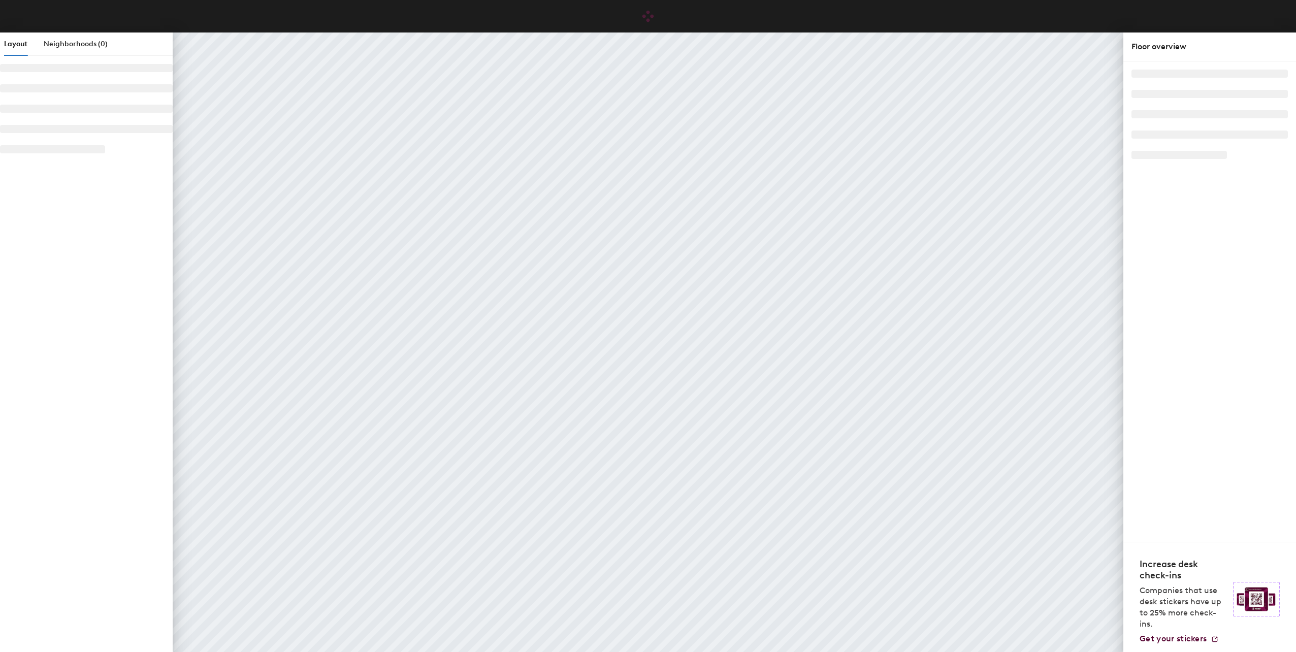 Image resolution: width=1296 pixels, height=652 pixels. I want to click on span: Layout, so click(16, 44).